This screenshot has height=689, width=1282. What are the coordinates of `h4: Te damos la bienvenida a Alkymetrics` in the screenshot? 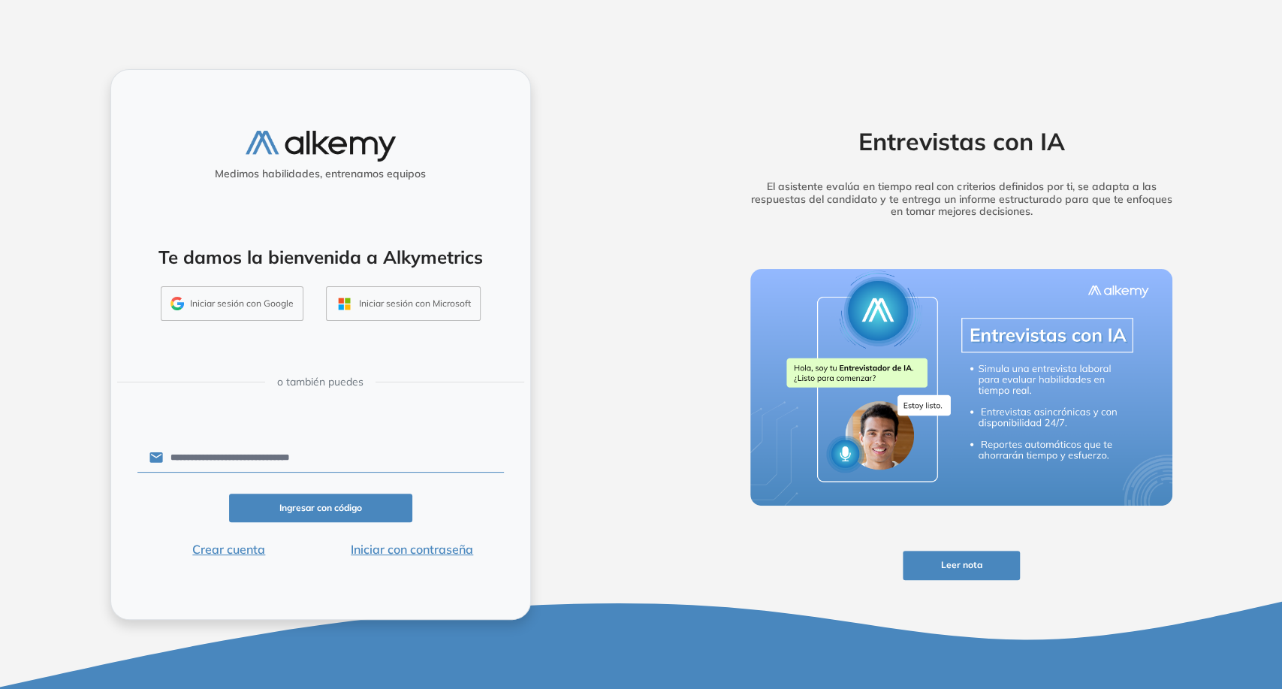 It's located at (321, 257).